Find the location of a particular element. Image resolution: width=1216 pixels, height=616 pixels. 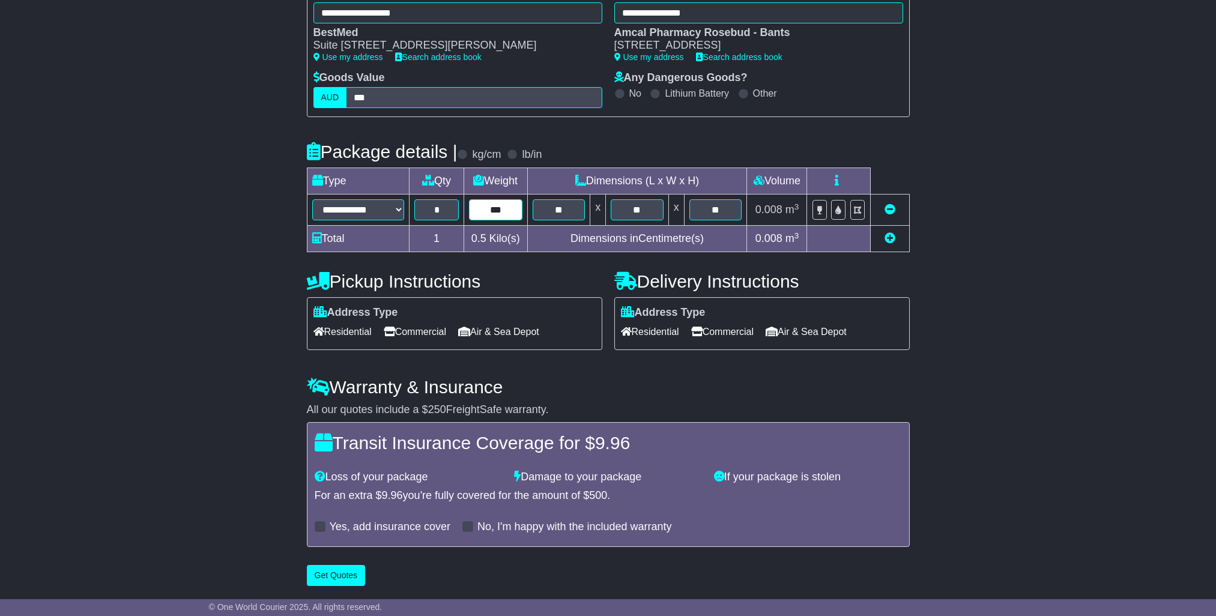

td: Dimensions in Centimetre(s) is located at coordinates (637, 239).